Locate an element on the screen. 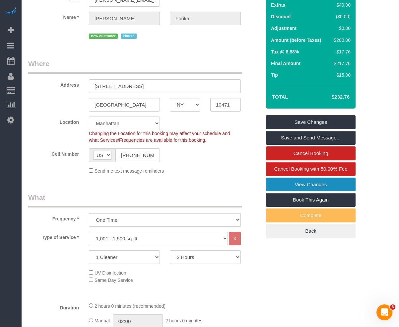 The width and height of the screenshot is (399, 327). span: UV Disinfection is located at coordinates (111, 273).